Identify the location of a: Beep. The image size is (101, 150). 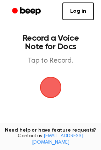
(27, 11).